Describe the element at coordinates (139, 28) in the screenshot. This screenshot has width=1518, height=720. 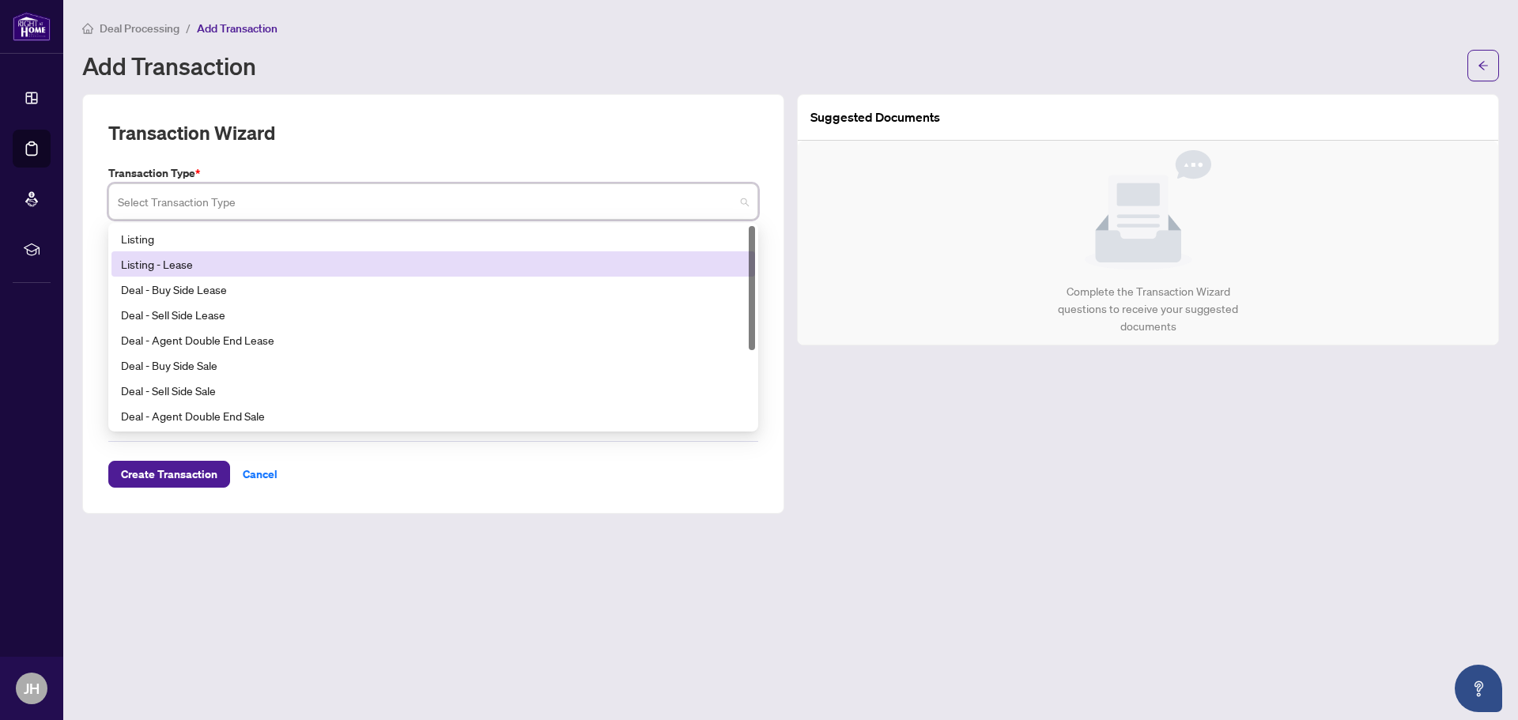
I see `span: Deal Processing` at that location.